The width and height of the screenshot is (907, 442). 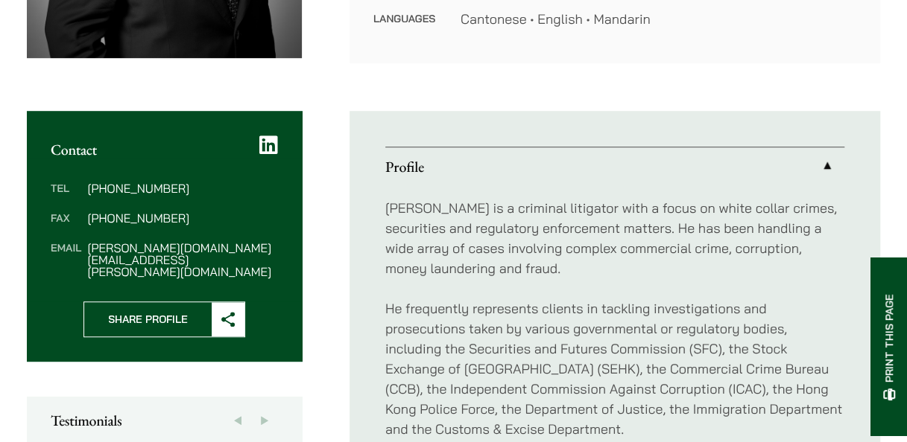 What do you see at coordinates (404, 19) in the screenshot?
I see `dt: Languages` at bounding box center [404, 19].